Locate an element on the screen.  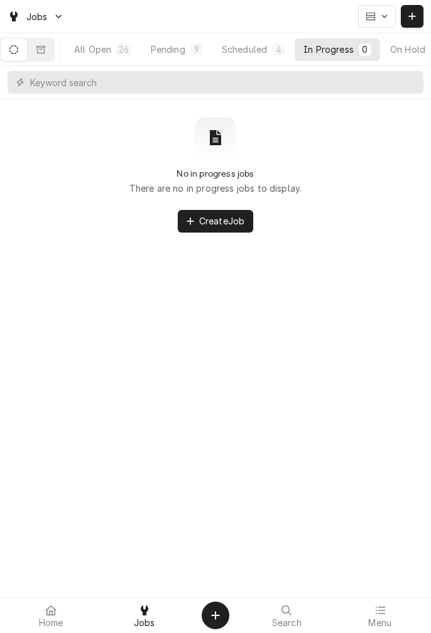
p: There are no in progress jobs to display. is located at coordinates (216, 188).